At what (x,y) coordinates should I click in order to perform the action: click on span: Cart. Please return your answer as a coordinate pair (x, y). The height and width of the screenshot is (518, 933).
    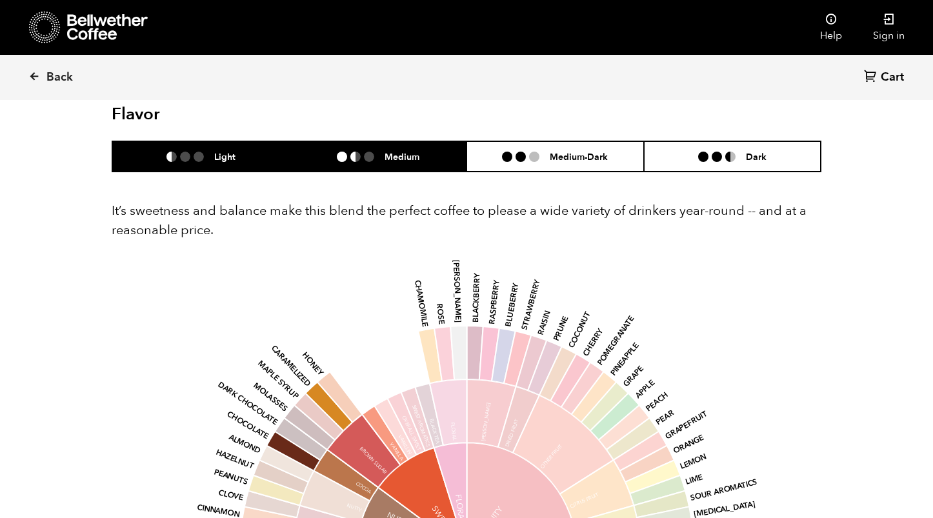
    Looking at the image, I should click on (892, 77).